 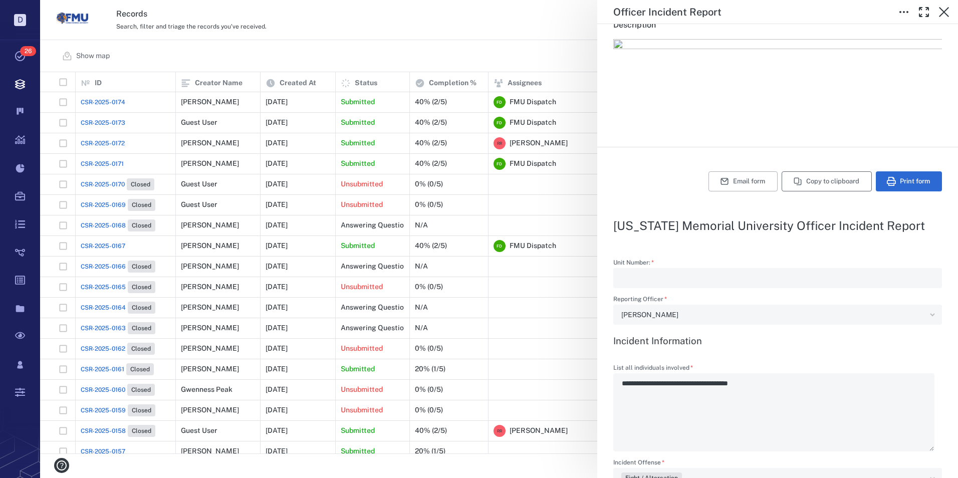 I want to click on body: Rich Text Area. Press ALT-0 for help., so click(x=164, y=13).